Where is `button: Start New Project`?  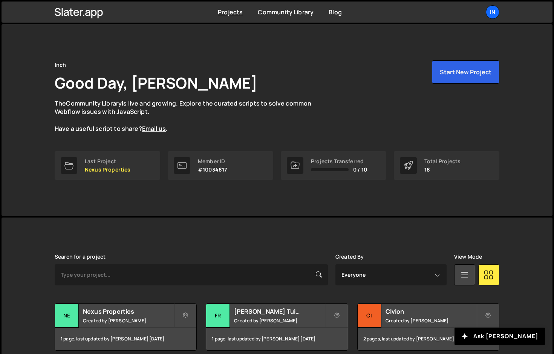
button: Start New Project is located at coordinates (466, 72).